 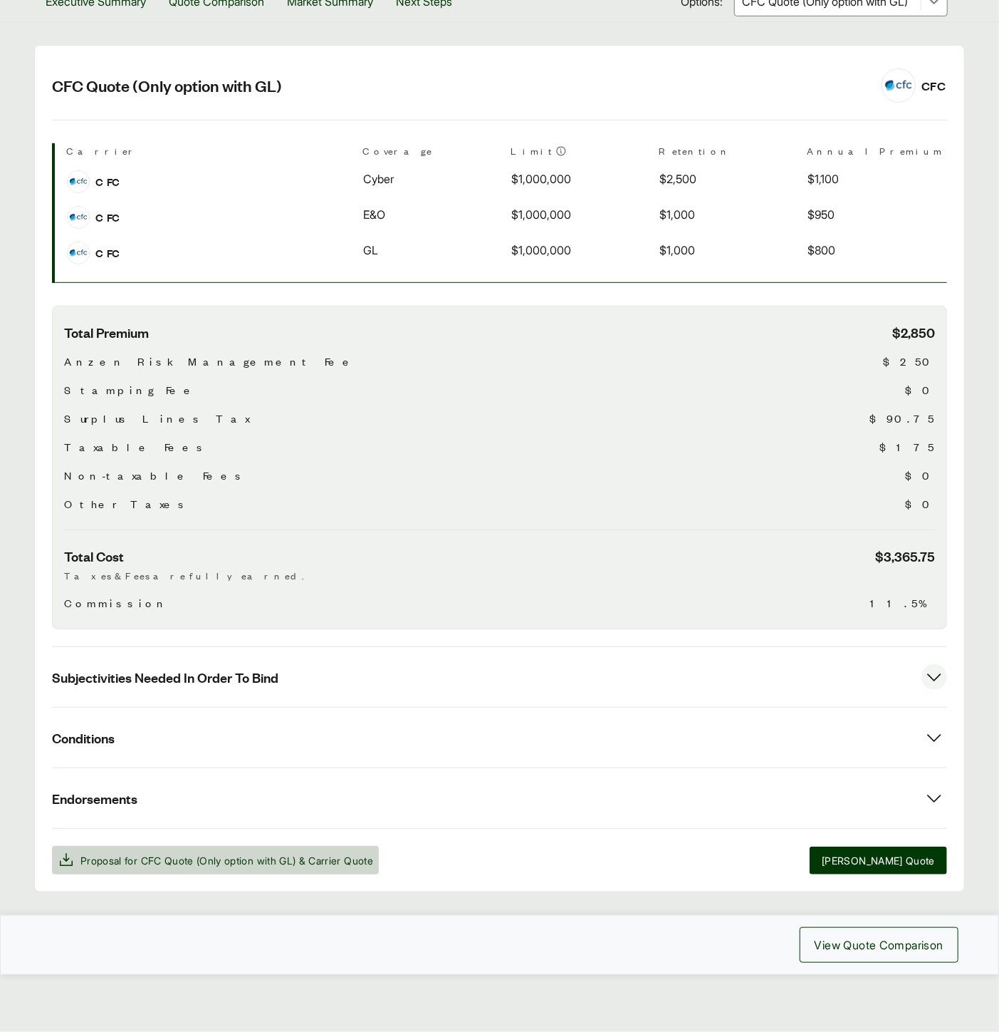 What do you see at coordinates (131, 390) in the screenshot?
I see `span: Stamping Fee` at bounding box center [131, 390].